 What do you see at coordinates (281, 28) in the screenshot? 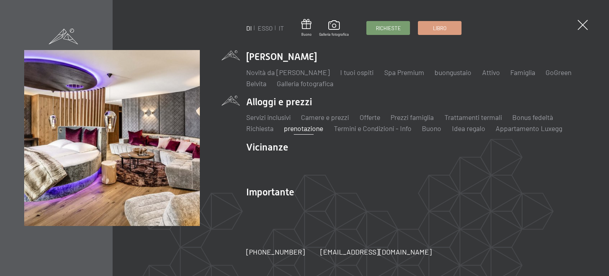
I see `font: IT` at bounding box center [281, 28].